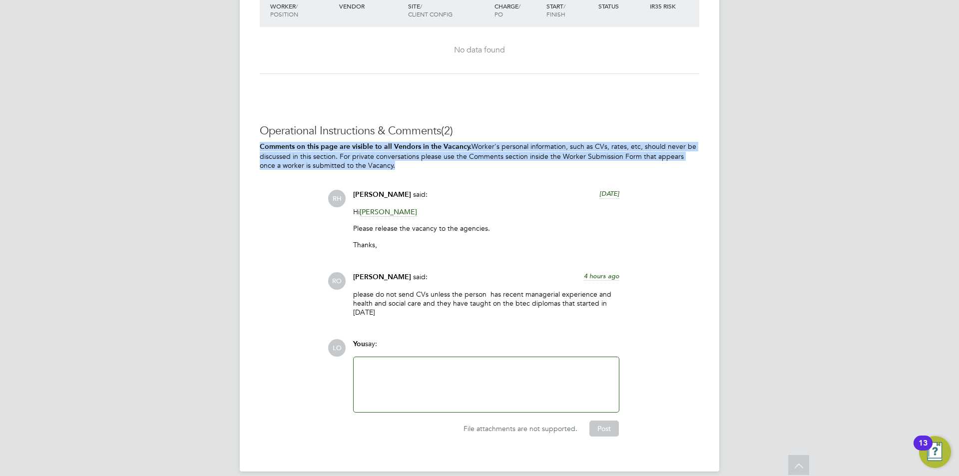 The image size is (959, 476). I want to click on h3: Operational Instructions & Comments, so click(480, 131).